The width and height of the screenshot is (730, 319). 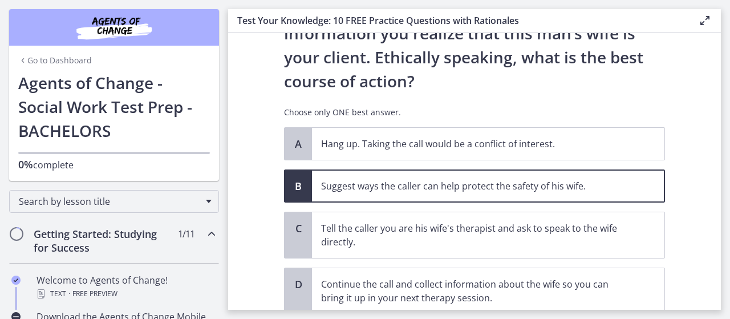 I want to click on span: D, so click(x=298, y=284).